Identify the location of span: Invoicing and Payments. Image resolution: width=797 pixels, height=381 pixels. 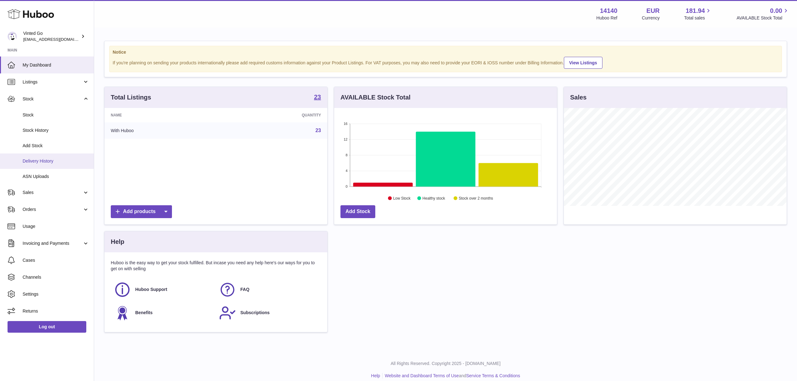
(52, 243).